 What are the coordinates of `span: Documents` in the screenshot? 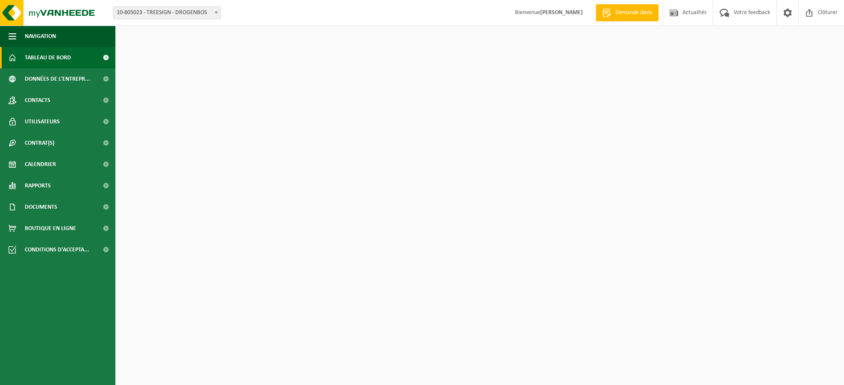 It's located at (41, 207).